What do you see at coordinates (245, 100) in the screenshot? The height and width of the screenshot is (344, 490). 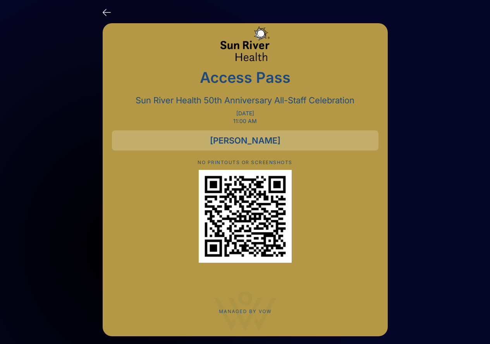 I see `p: Sun River Health 50th Anniversary All-Staff Celebration` at bounding box center [245, 100].